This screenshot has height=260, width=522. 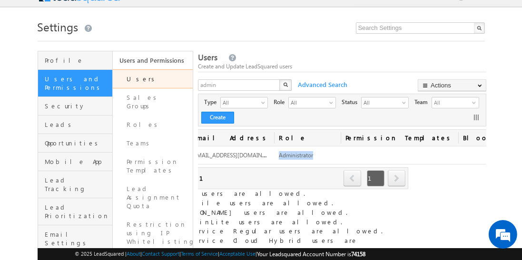 I want to click on span: Profile, so click(x=78, y=60).